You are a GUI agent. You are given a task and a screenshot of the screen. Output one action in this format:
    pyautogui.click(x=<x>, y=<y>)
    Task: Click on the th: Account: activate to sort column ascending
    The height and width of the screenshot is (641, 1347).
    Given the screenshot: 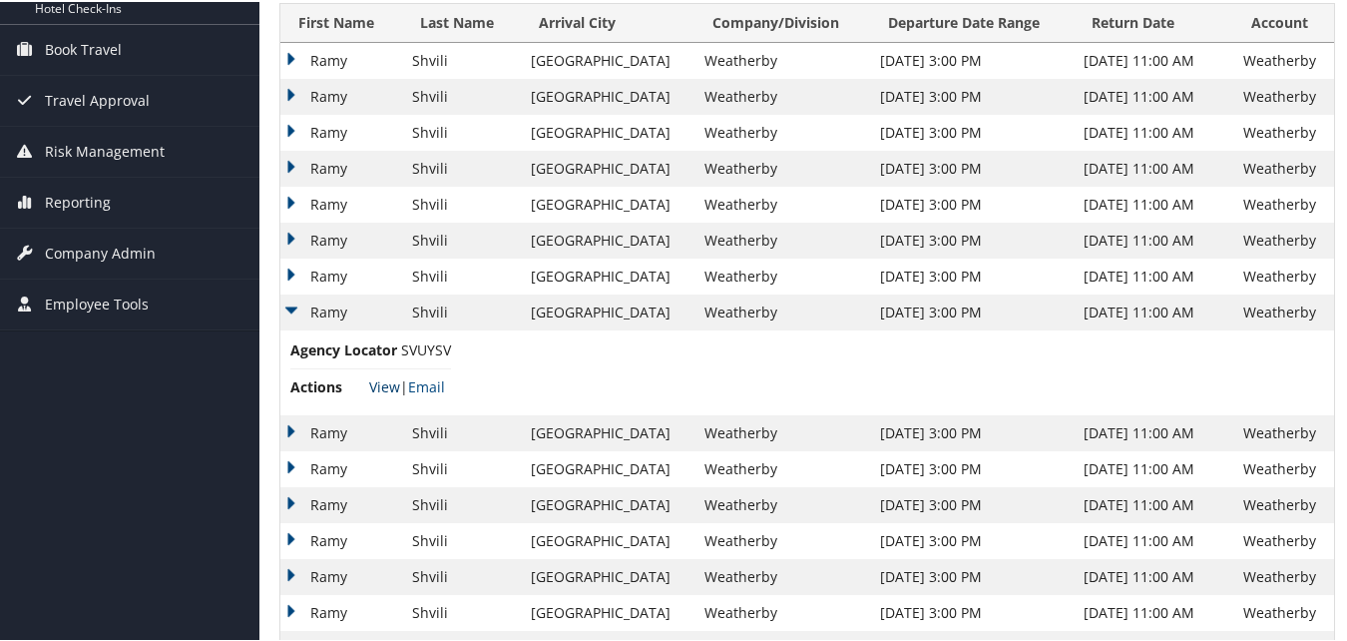 What is the action you would take?
    pyautogui.click(x=1283, y=21)
    